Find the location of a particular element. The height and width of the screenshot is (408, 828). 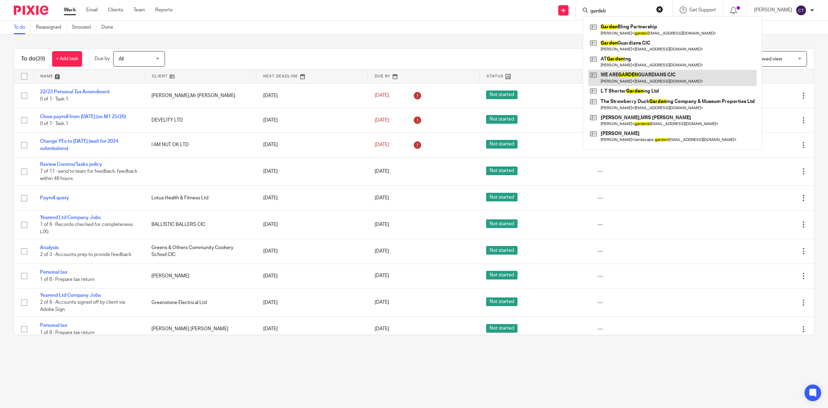

a: Clients is located at coordinates (116, 10).